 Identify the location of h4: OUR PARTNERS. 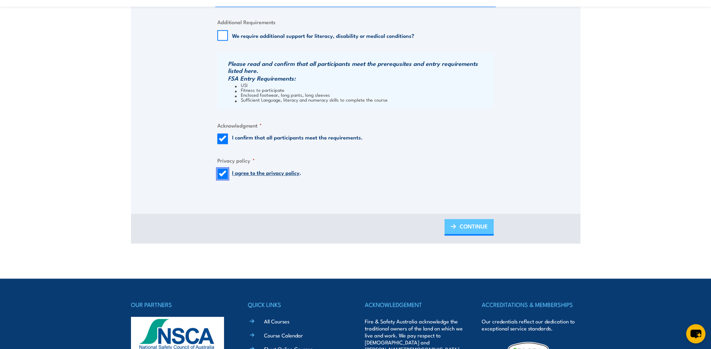
(180, 305).